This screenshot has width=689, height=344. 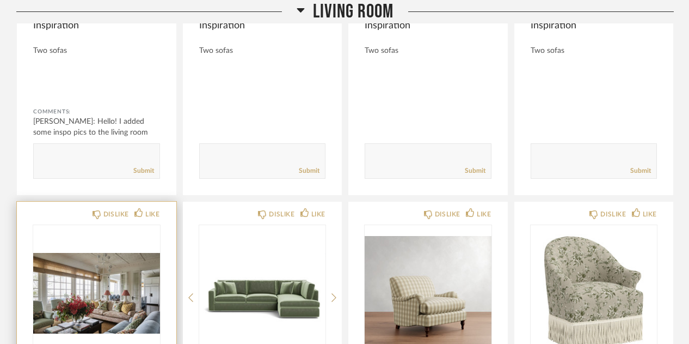 I want to click on div: Comments:, so click(x=96, y=112).